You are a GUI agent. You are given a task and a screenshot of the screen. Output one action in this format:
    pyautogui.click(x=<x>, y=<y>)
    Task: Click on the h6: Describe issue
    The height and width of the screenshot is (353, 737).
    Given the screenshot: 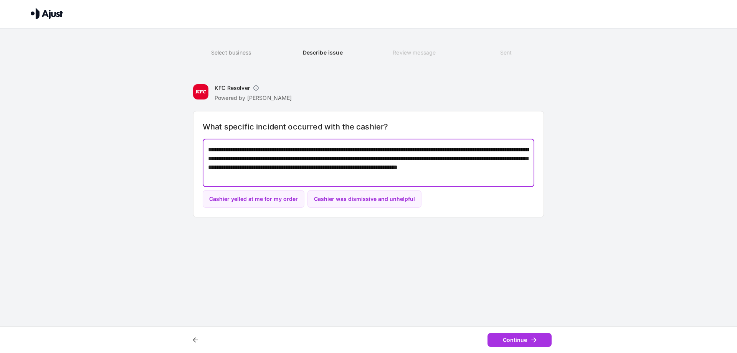 What is the action you would take?
    pyautogui.click(x=323, y=53)
    